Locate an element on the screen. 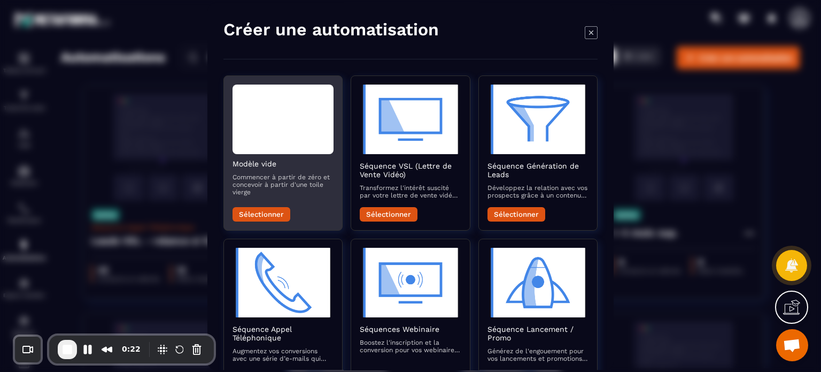  a: Ouvrir le chat is located at coordinates (792, 345).